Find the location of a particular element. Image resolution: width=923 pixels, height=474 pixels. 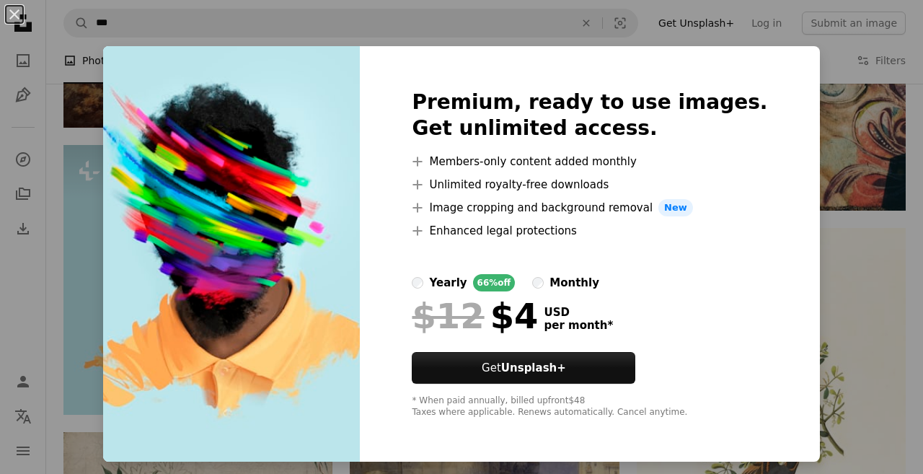

button: GetUnsplash+ is located at coordinates (524, 368).